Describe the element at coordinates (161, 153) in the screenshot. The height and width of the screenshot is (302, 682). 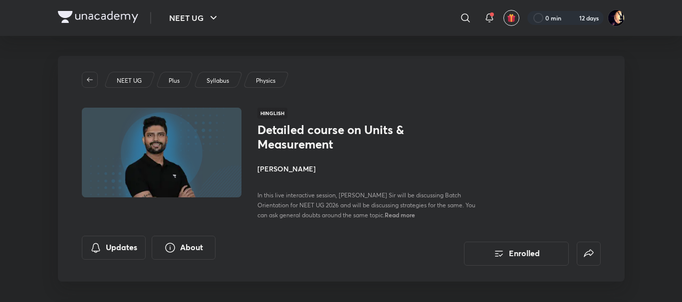
I see `img: Thumbnail` at that location.